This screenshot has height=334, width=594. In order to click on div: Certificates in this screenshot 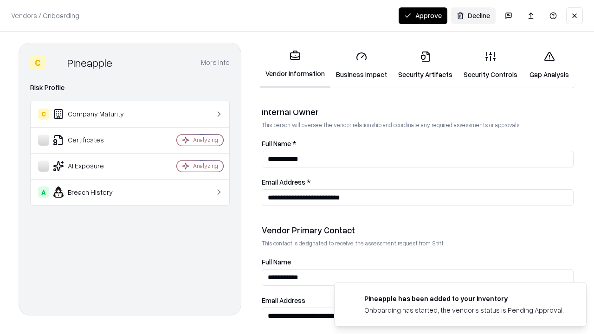, I will do `click(93, 140)`.